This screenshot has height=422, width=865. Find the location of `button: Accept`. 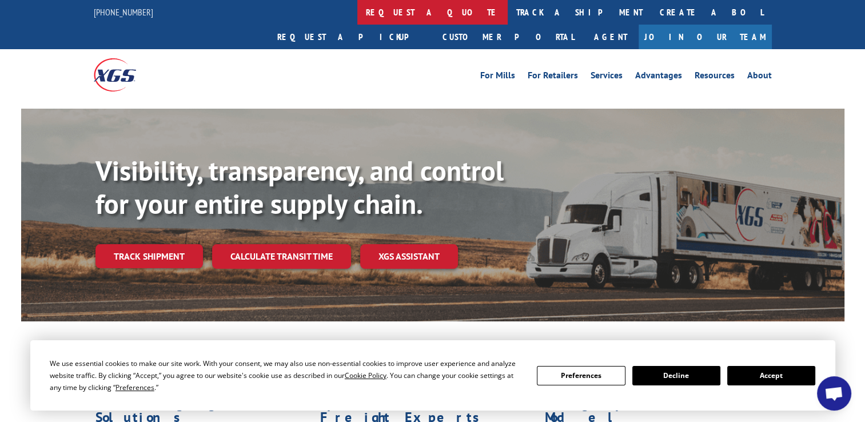

button: Accept is located at coordinates (772, 376).